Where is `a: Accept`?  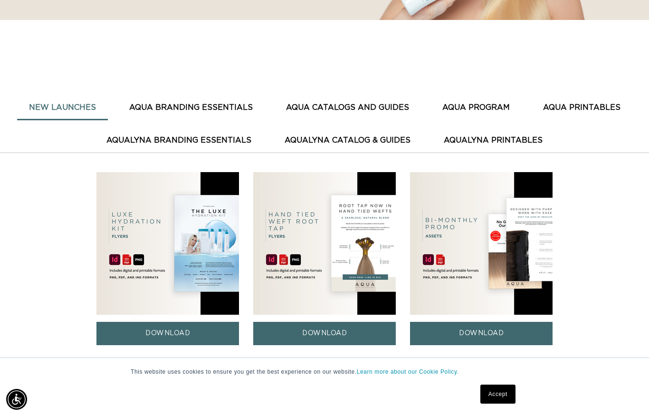 a: Accept is located at coordinates (498, 394).